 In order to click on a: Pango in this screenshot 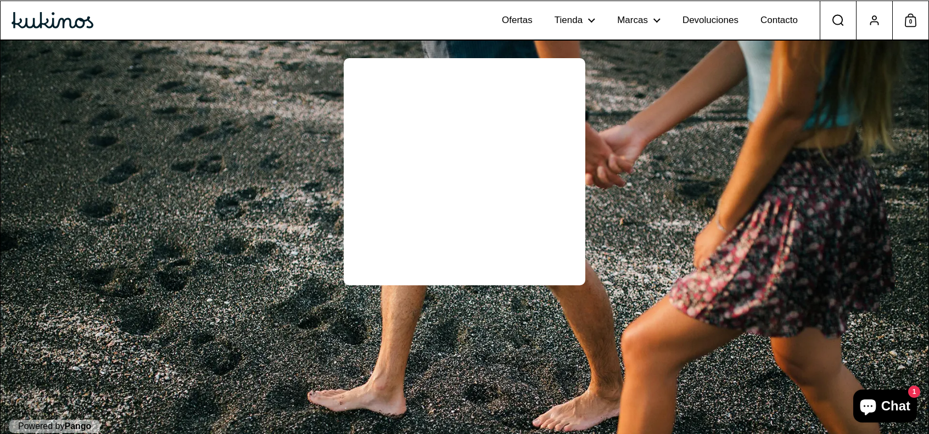, I will do `click(78, 426)`.